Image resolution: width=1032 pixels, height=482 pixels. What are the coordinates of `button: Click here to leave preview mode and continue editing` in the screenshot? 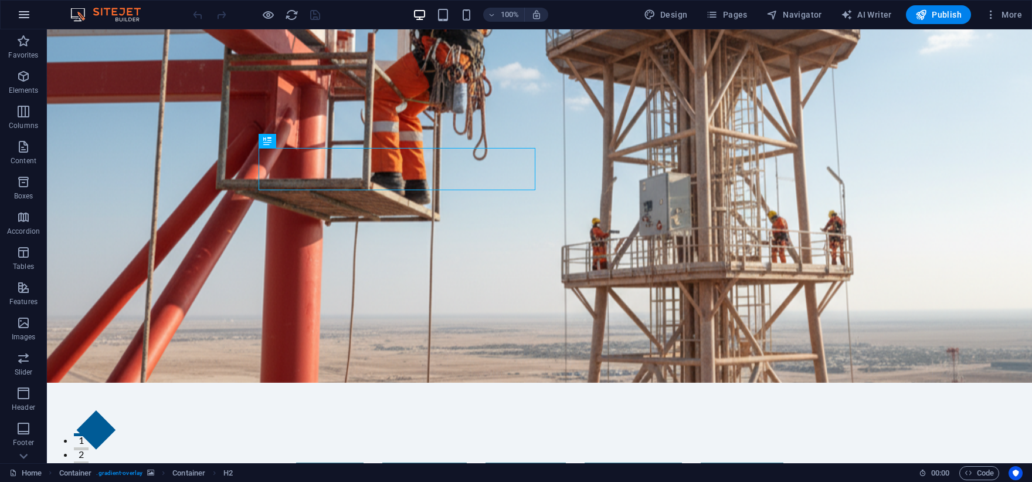 It's located at (268, 15).